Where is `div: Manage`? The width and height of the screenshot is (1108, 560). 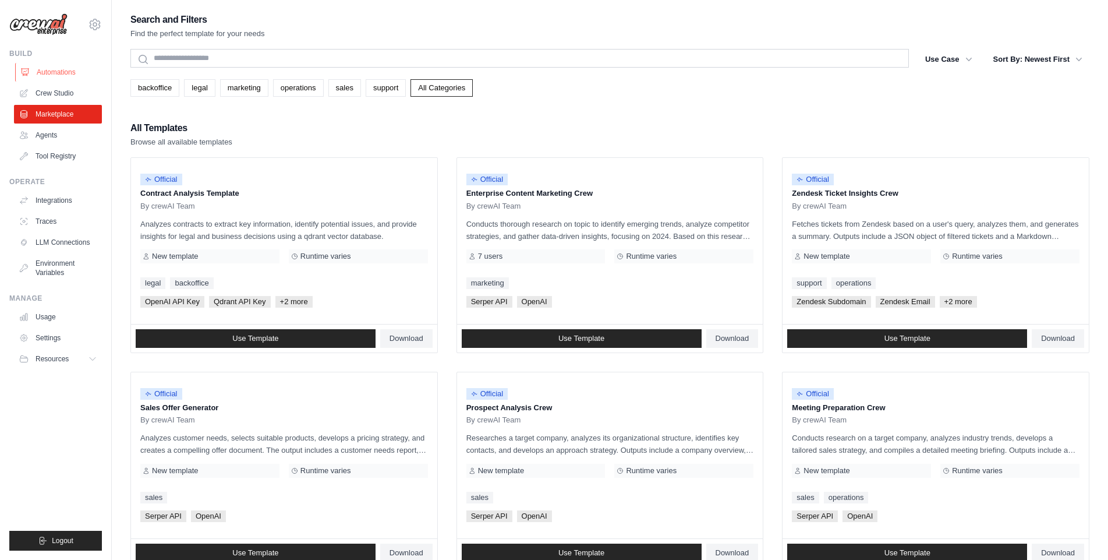
div: Manage is located at coordinates (55, 298).